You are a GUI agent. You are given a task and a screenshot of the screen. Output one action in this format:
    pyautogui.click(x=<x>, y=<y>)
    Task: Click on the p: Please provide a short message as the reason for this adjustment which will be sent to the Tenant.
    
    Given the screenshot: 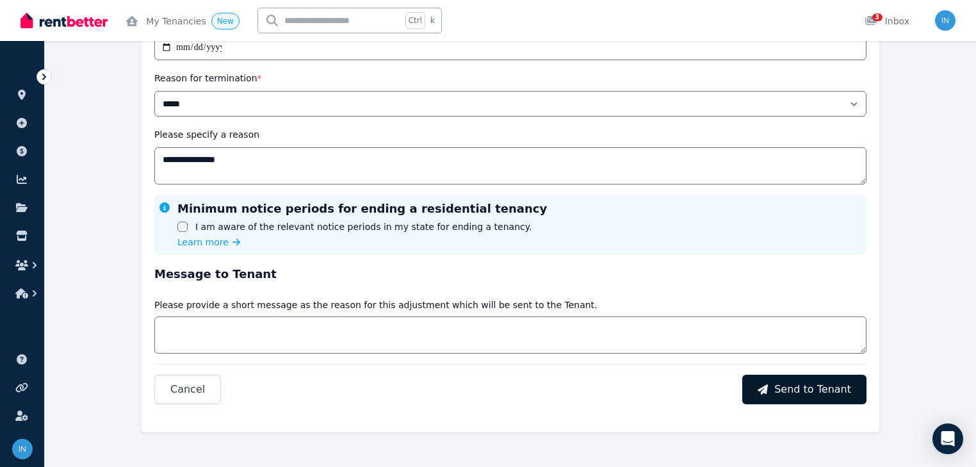 What is the action you would take?
    pyautogui.click(x=376, y=305)
    